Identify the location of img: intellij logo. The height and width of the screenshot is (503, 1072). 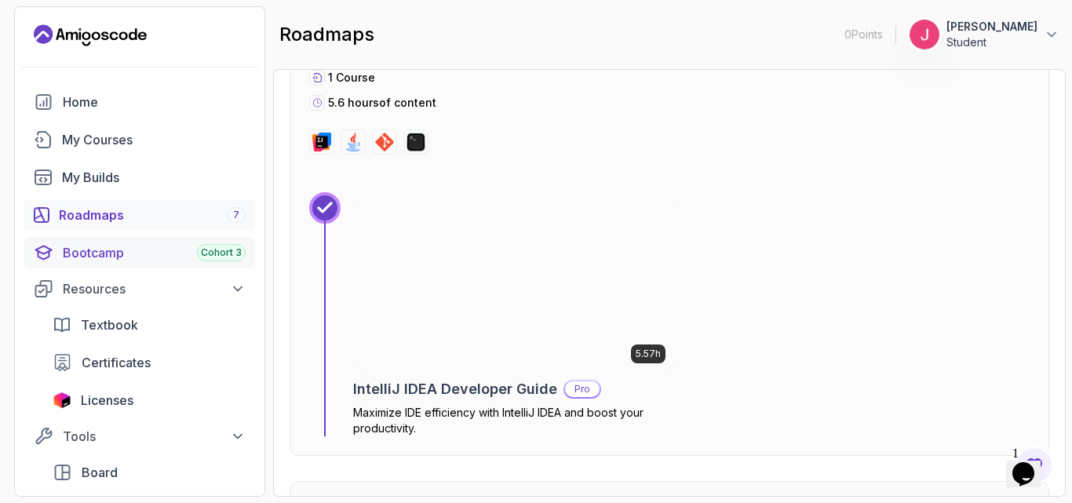
(322, 142).